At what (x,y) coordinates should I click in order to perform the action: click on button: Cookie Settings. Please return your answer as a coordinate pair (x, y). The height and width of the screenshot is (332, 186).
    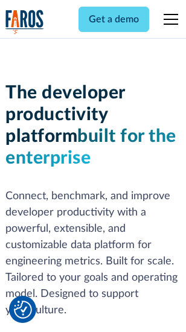
    Looking at the image, I should click on (23, 309).